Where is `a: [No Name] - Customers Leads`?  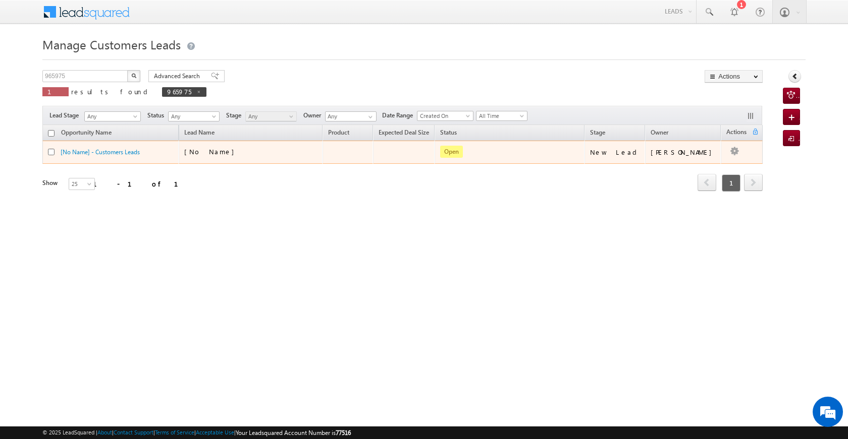 a: [No Name] - Customers Leads is located at coordinates (100, 152).